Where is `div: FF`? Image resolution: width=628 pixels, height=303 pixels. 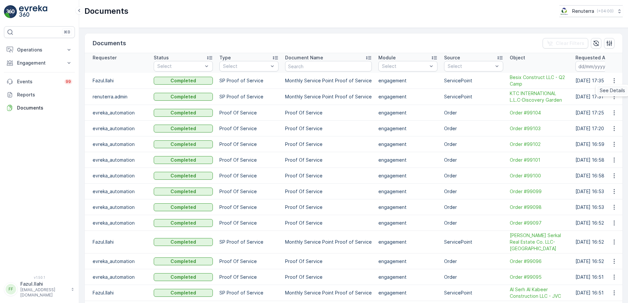
div: FF is located at coordinates (11, 290).